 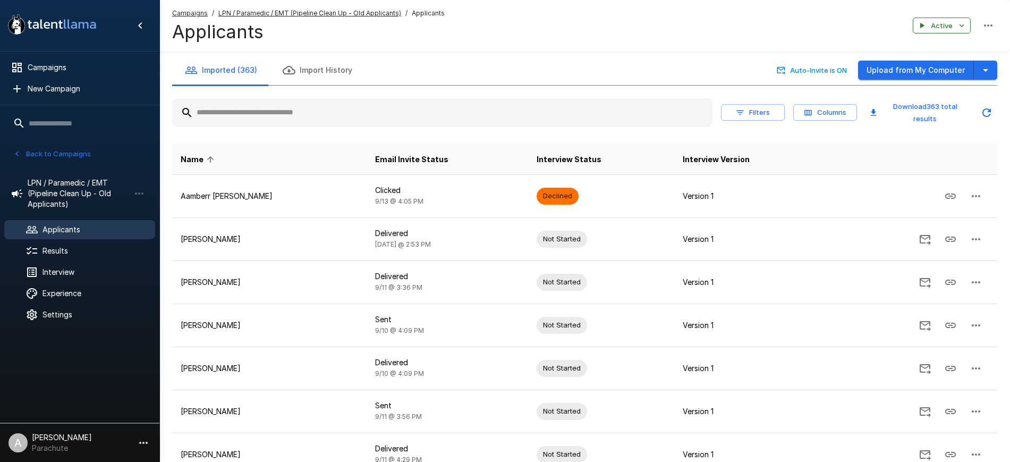 What do you see at coordinates (317, 70) in the screenshot?
I see `button: Import History` at bounding box center [317, 70].